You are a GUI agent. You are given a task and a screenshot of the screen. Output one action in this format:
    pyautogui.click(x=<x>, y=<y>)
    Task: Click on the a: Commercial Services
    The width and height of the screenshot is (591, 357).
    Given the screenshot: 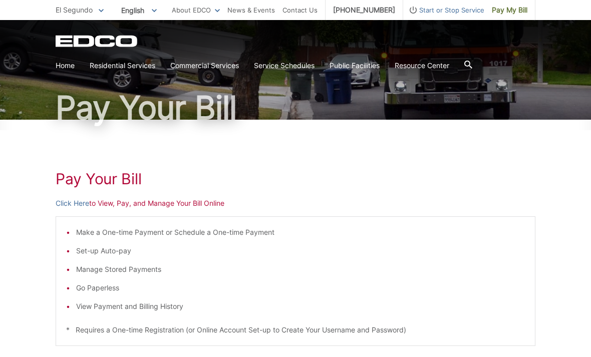 What is the action you would take?
    pyautogui.click(x=205, y=66)
    